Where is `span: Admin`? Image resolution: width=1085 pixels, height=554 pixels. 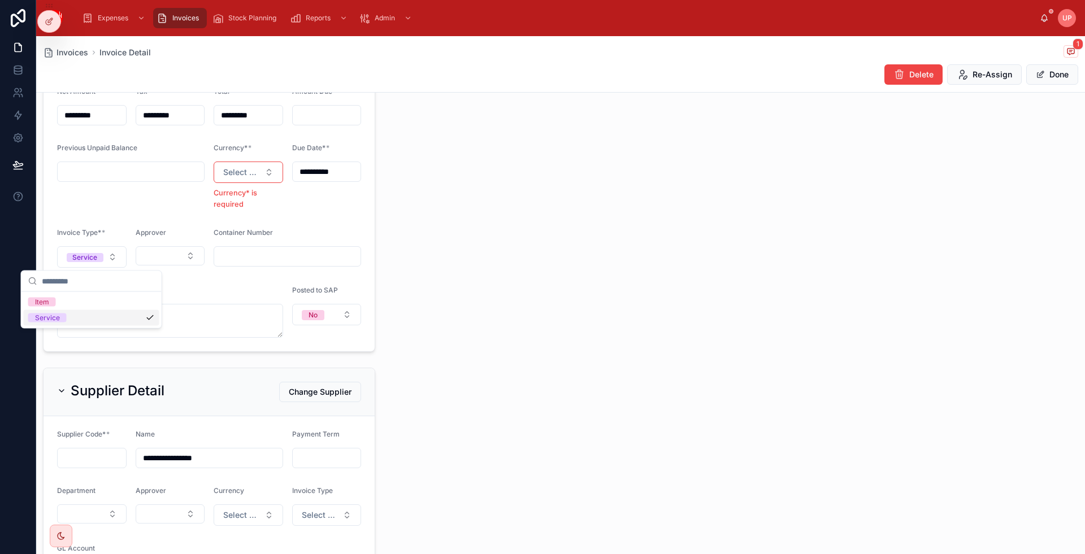
span: Admin is located at coordinates (385, 18).